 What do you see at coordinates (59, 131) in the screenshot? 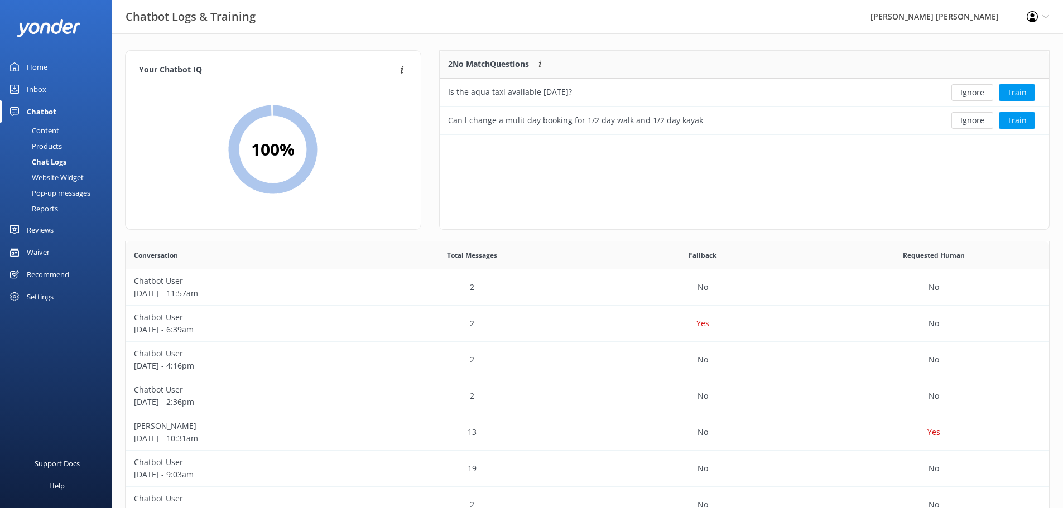
I see `a: Content` at bounding box center [59, 131].